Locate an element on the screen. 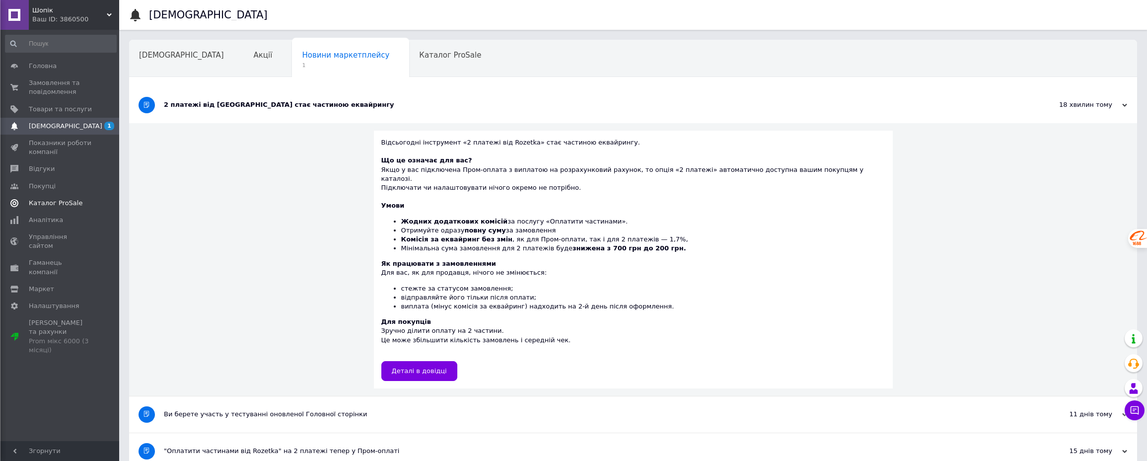 The image size is (1147, 461). span: Показники роботи компанії is located at coordinates (60, 147).